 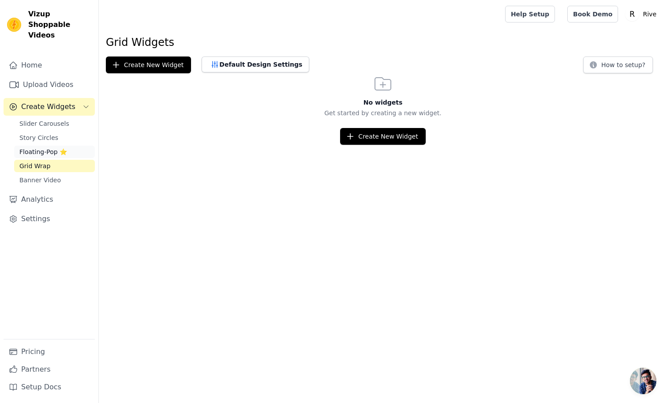 What do you see at coordinates (383, 113) in the screenshot?
I see `p: Get started by creating a new widget.` at bounding box center [383, 113].